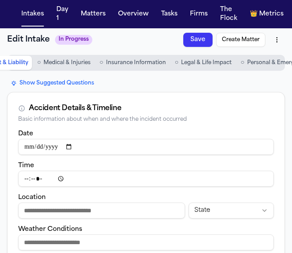 This screenshot has width=292, height=253. I want to click on a: crownMetrics, so click(266, 14).